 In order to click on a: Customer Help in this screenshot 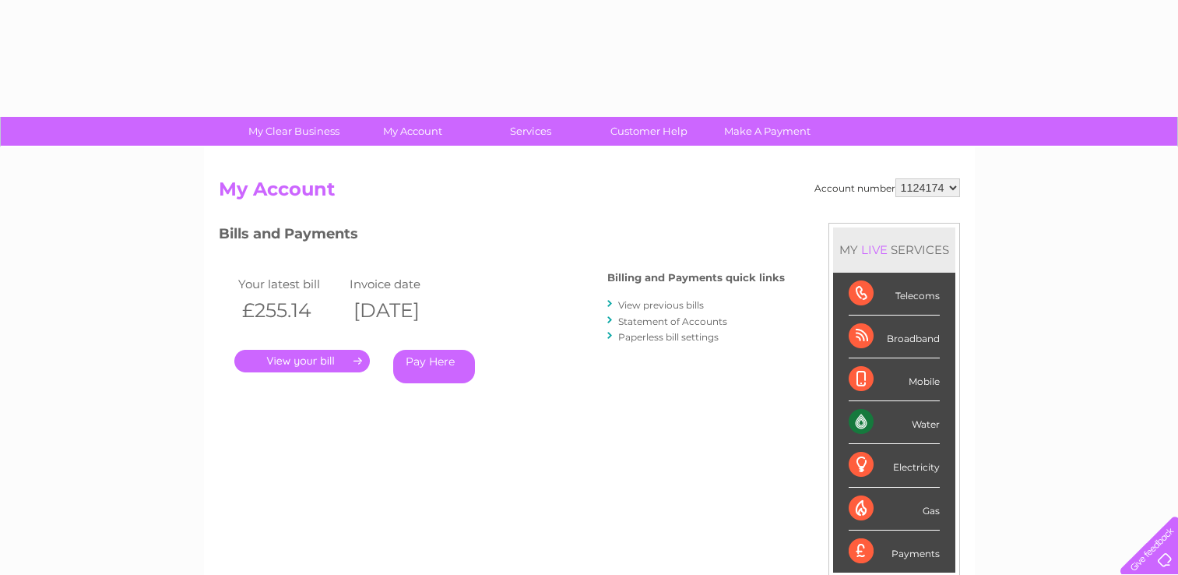, I will do `click(649, 131)`.